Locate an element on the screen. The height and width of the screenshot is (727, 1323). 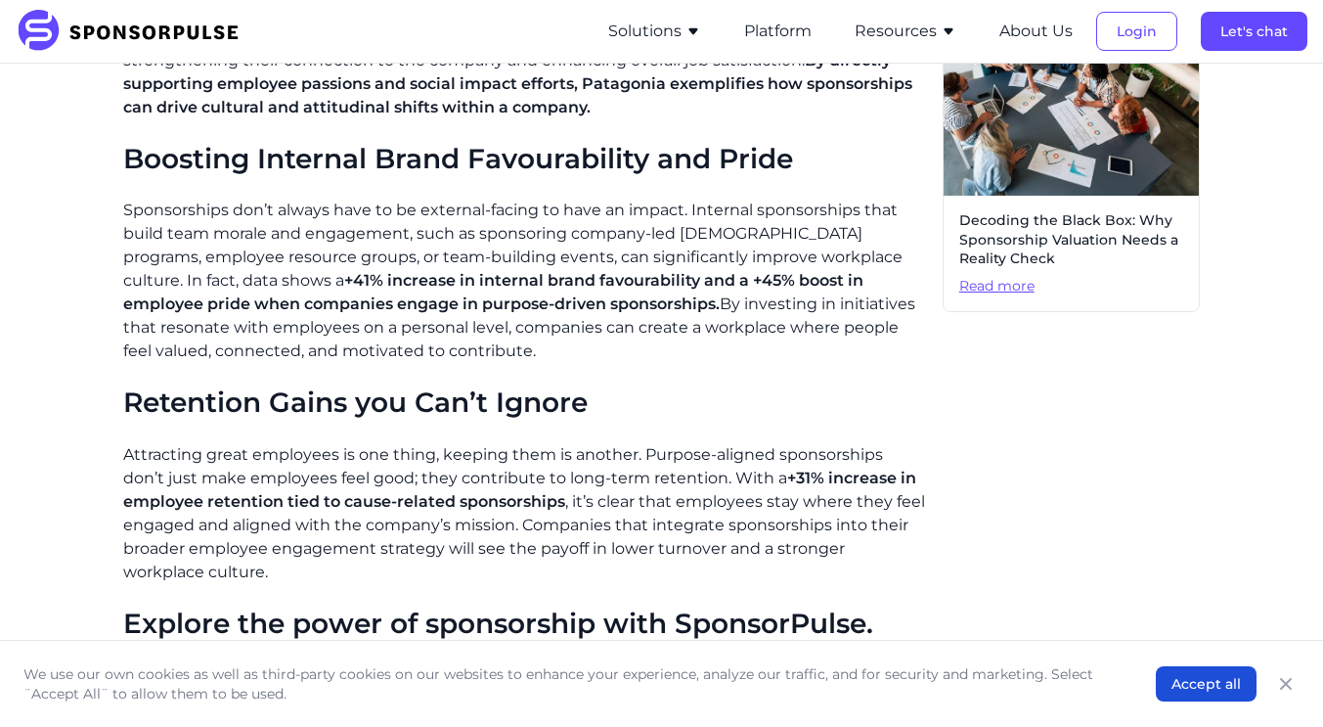
p: Attracting great employees is one thing, keeping them is another. Purpose-aligned sponsorships do... is located at coordinates (525, 513).